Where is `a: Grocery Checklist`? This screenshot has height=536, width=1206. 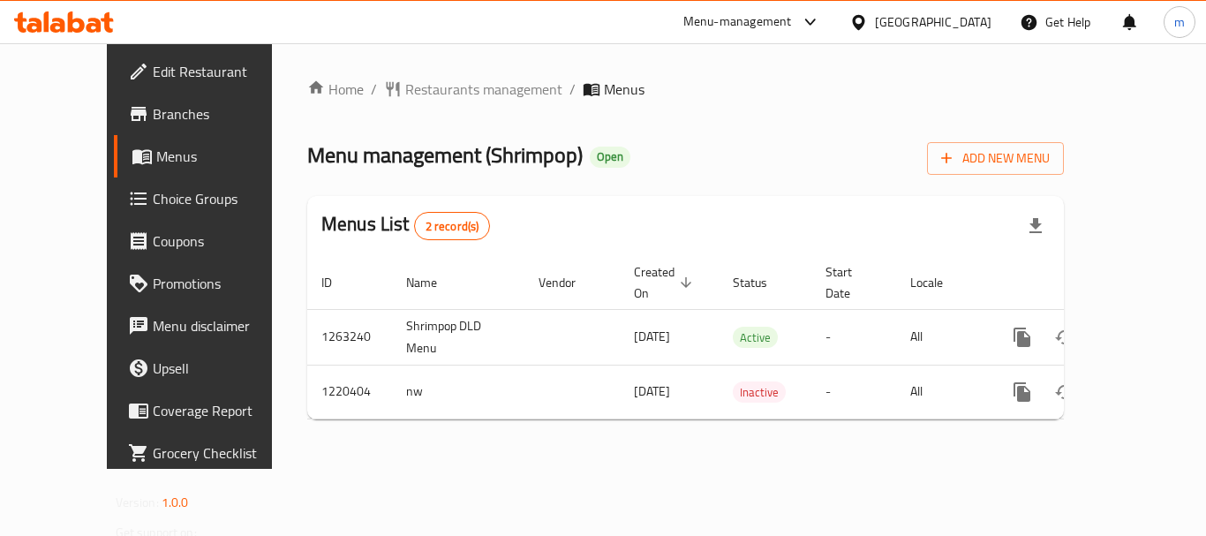
a: Grocery Checklist is located at coordinates (211, 453).